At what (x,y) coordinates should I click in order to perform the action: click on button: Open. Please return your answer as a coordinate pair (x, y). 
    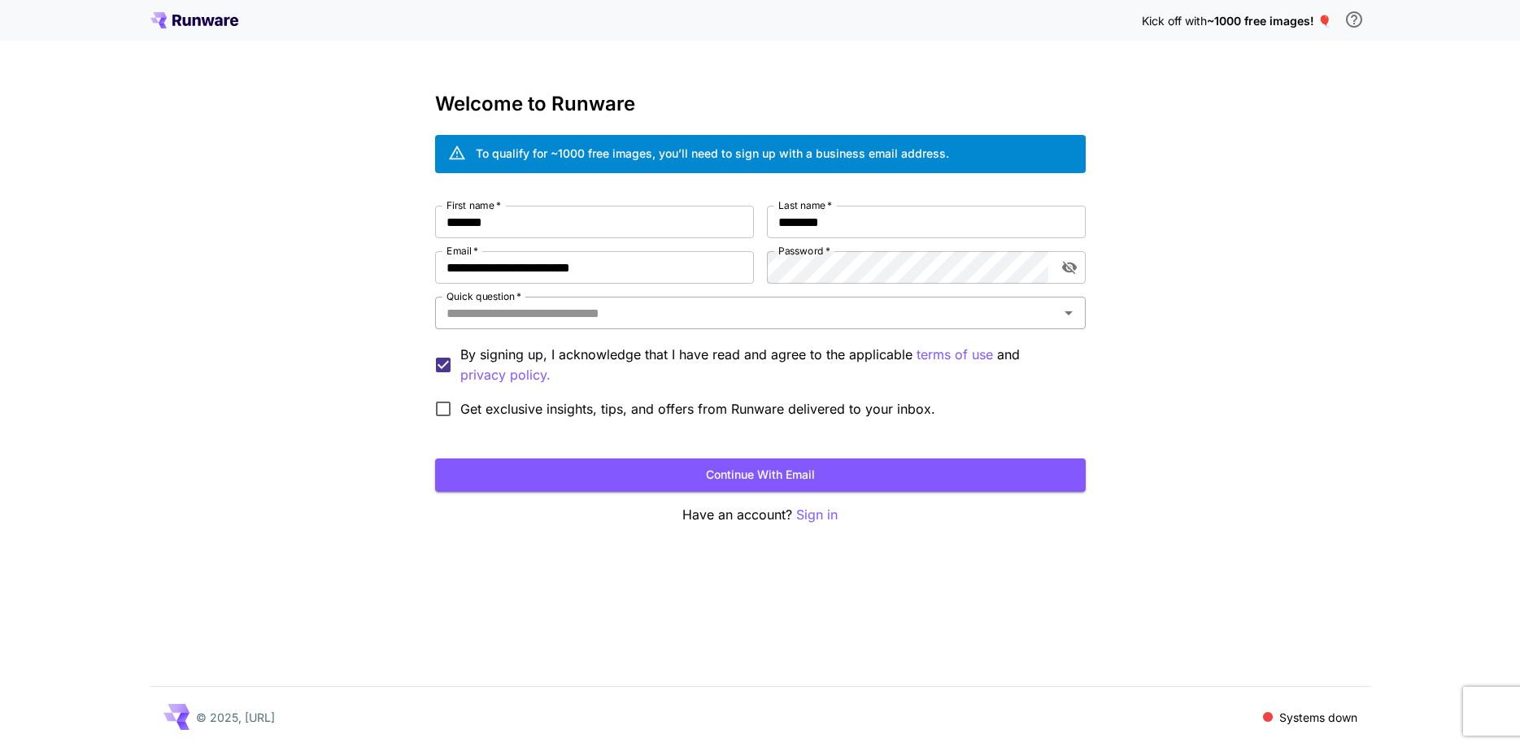
    Looking at the image, I should click on (1068, 313).